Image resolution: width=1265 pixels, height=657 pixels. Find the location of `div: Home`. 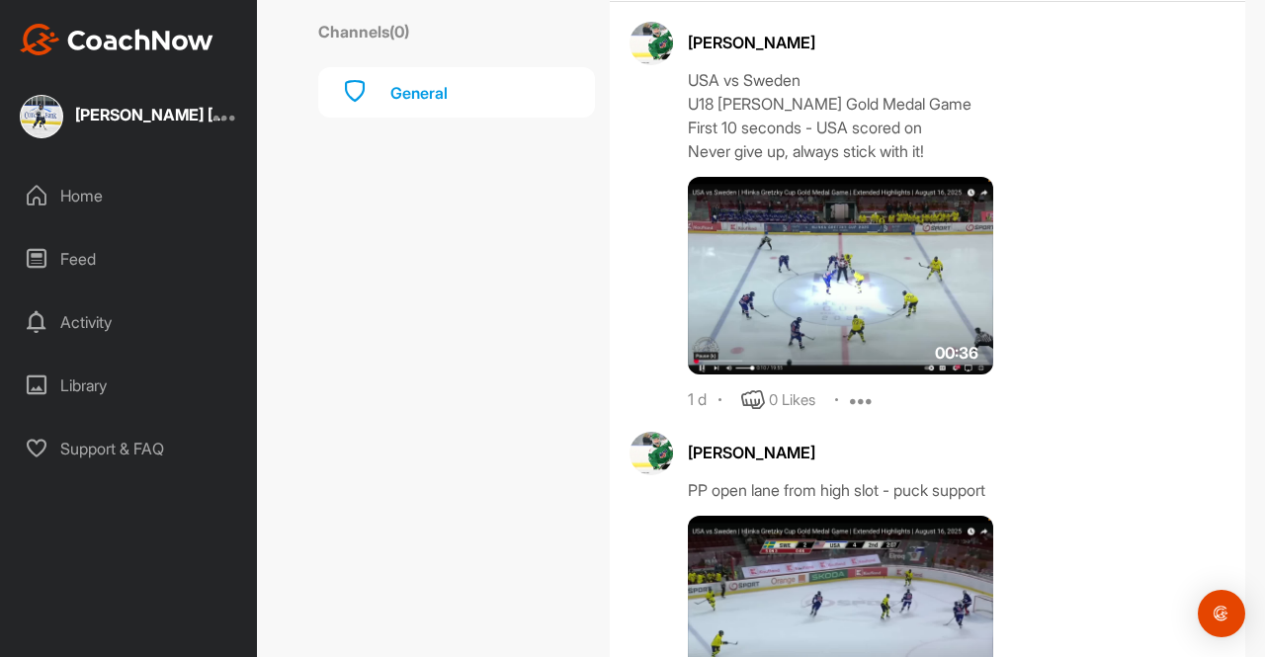

div: Home is located at coordinates (129, 196).